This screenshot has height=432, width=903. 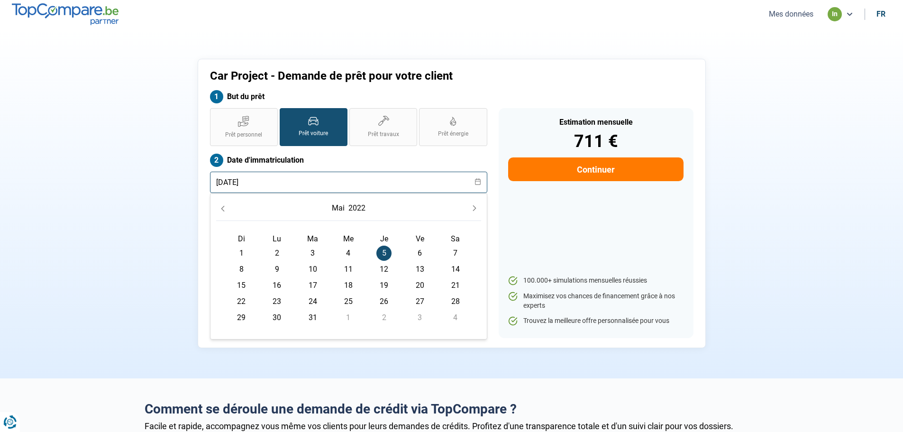 I want to click on span: 28, so click(x=455, y=301).